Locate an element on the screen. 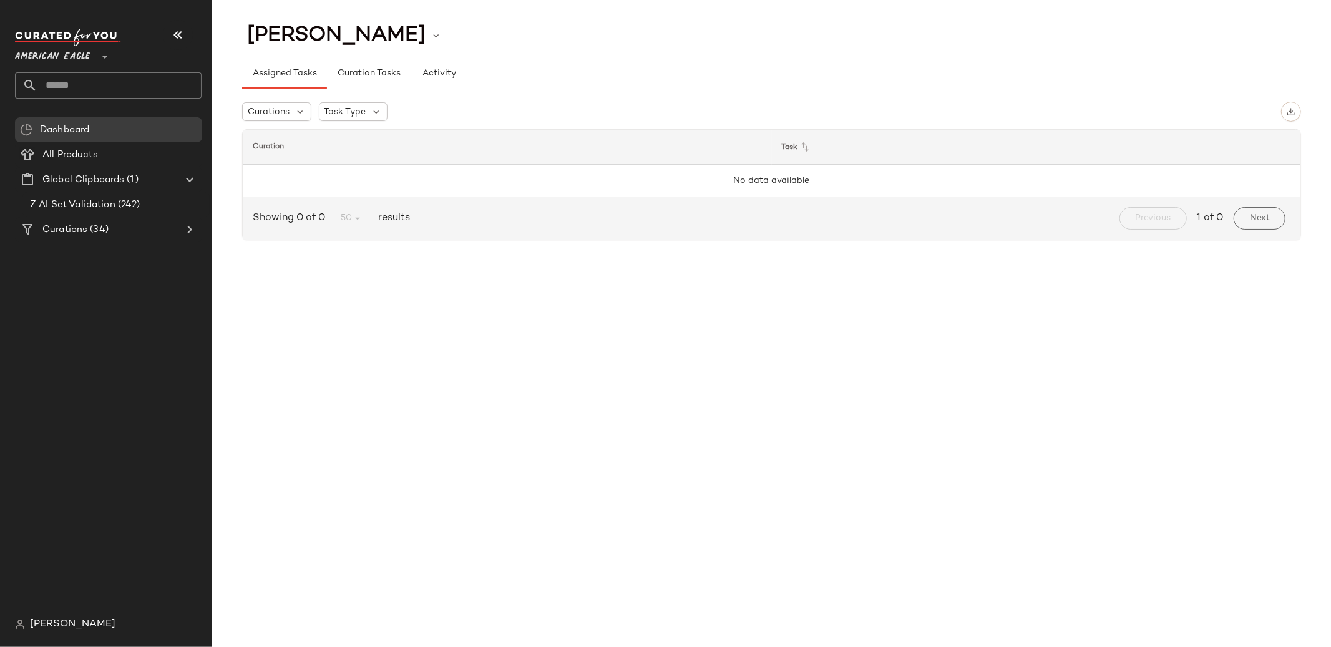  span: (242) is located at coordinates (128, 205).